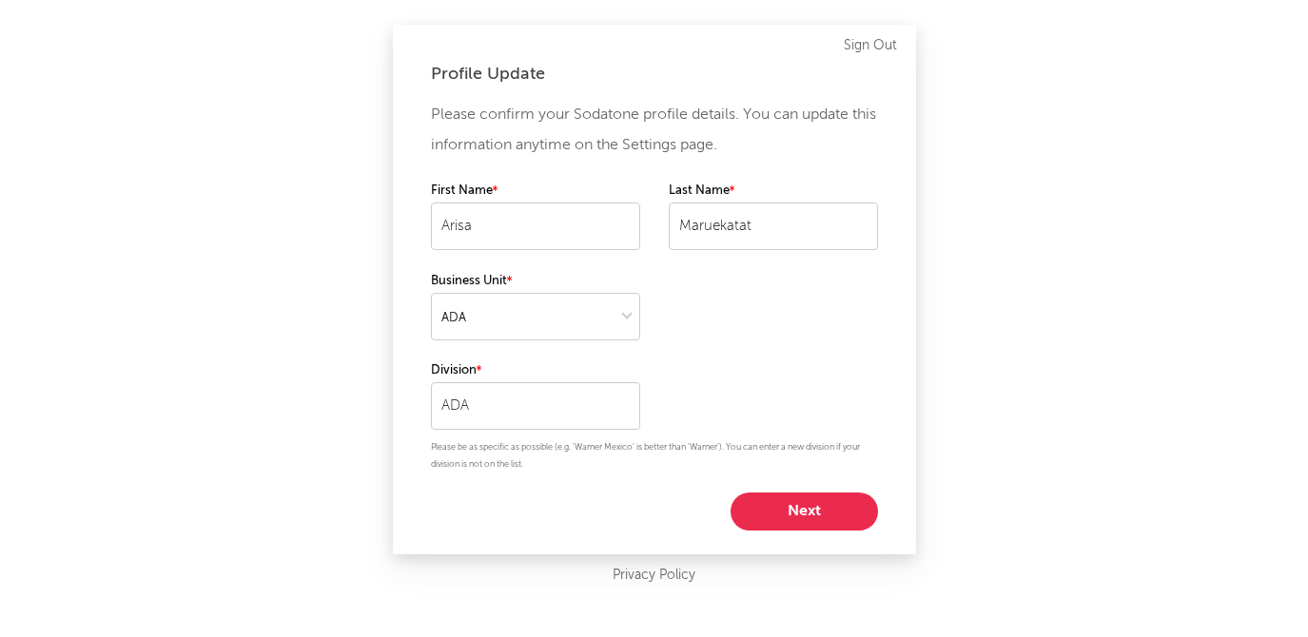 The height and width of the screenshot is (637, 1308). Describe the element at coordinates (654, 457) in the screenshot. I see `p: Please be as specific as possible (e.g. 'Warner Mexico' is better than 'Warner'). You can enter a...` at that location.